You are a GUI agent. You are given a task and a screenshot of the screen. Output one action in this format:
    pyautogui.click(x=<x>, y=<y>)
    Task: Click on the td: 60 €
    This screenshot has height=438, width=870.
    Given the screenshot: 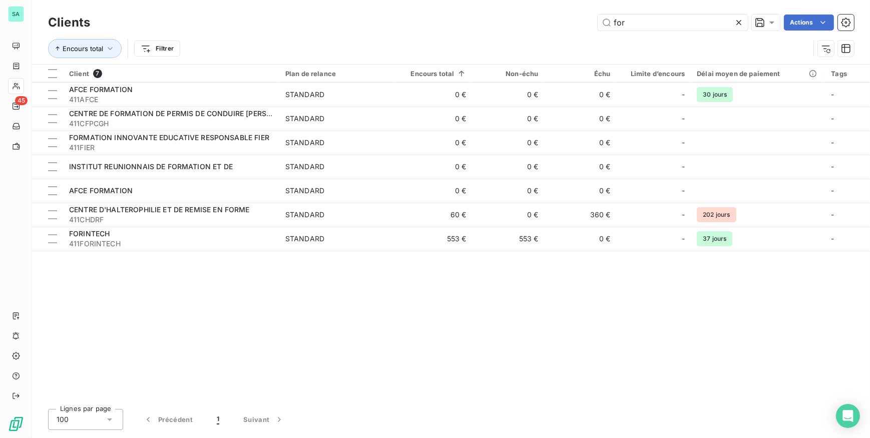 What is the action you would take?
    pyautogui.click(x=435, y=215)
    